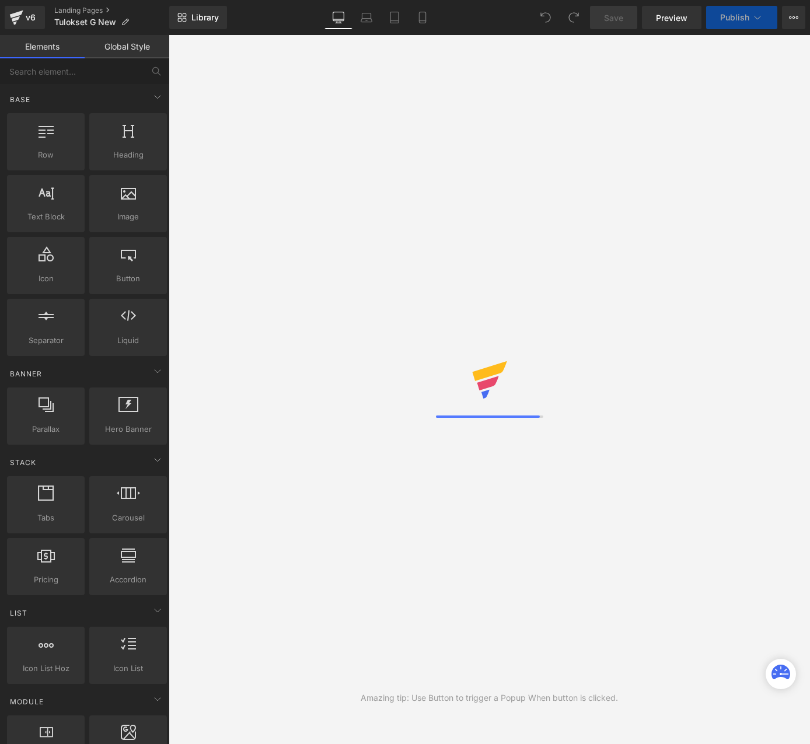 Image resolution: width=810 pixels, height=744 pixels. What do you see at coordinates (127, 47) in the screenshot?
I see `a: Global Style` at bounding box center [127, 47].